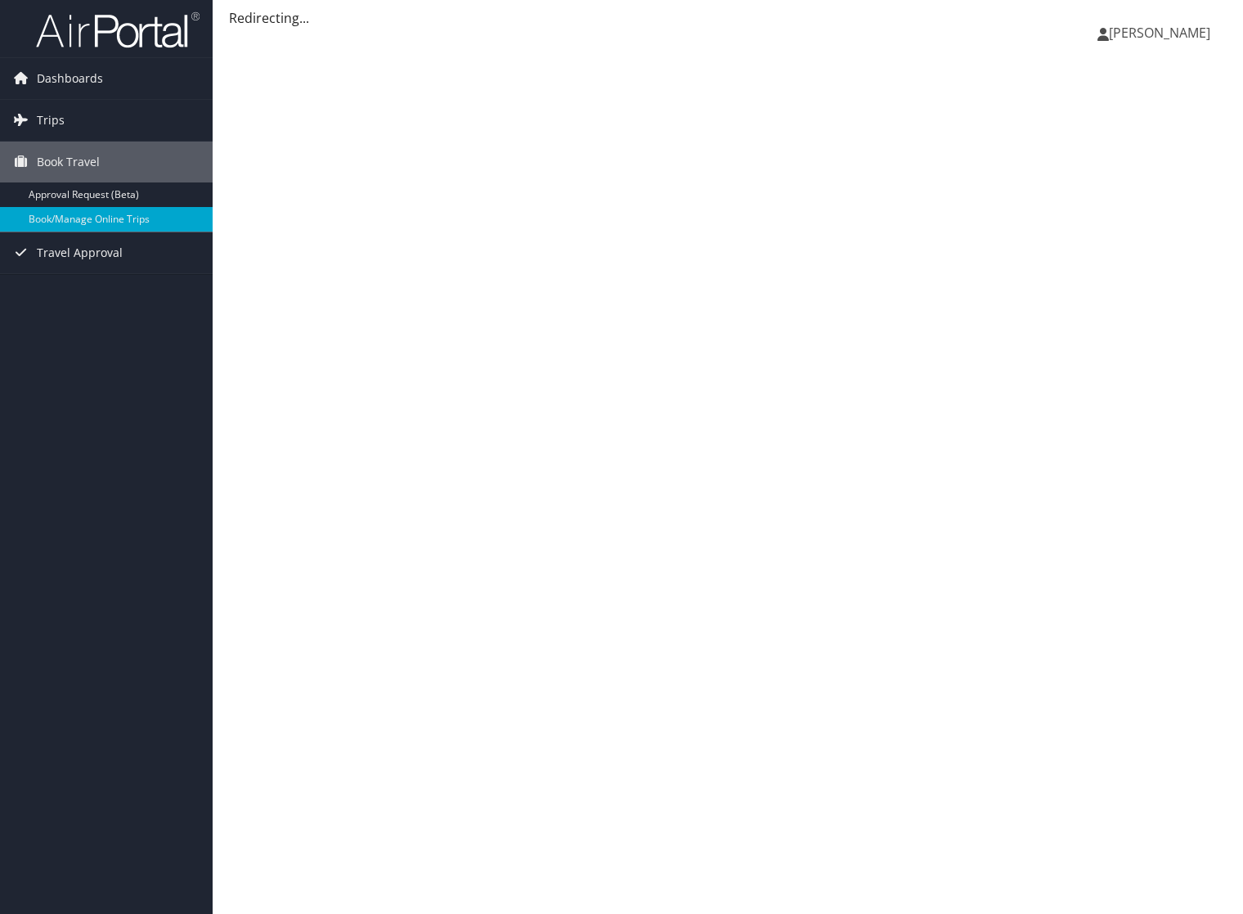 The height and width of the screenshot is (914, 1243). I want to click on span: Dashboards, so click(70, 79).